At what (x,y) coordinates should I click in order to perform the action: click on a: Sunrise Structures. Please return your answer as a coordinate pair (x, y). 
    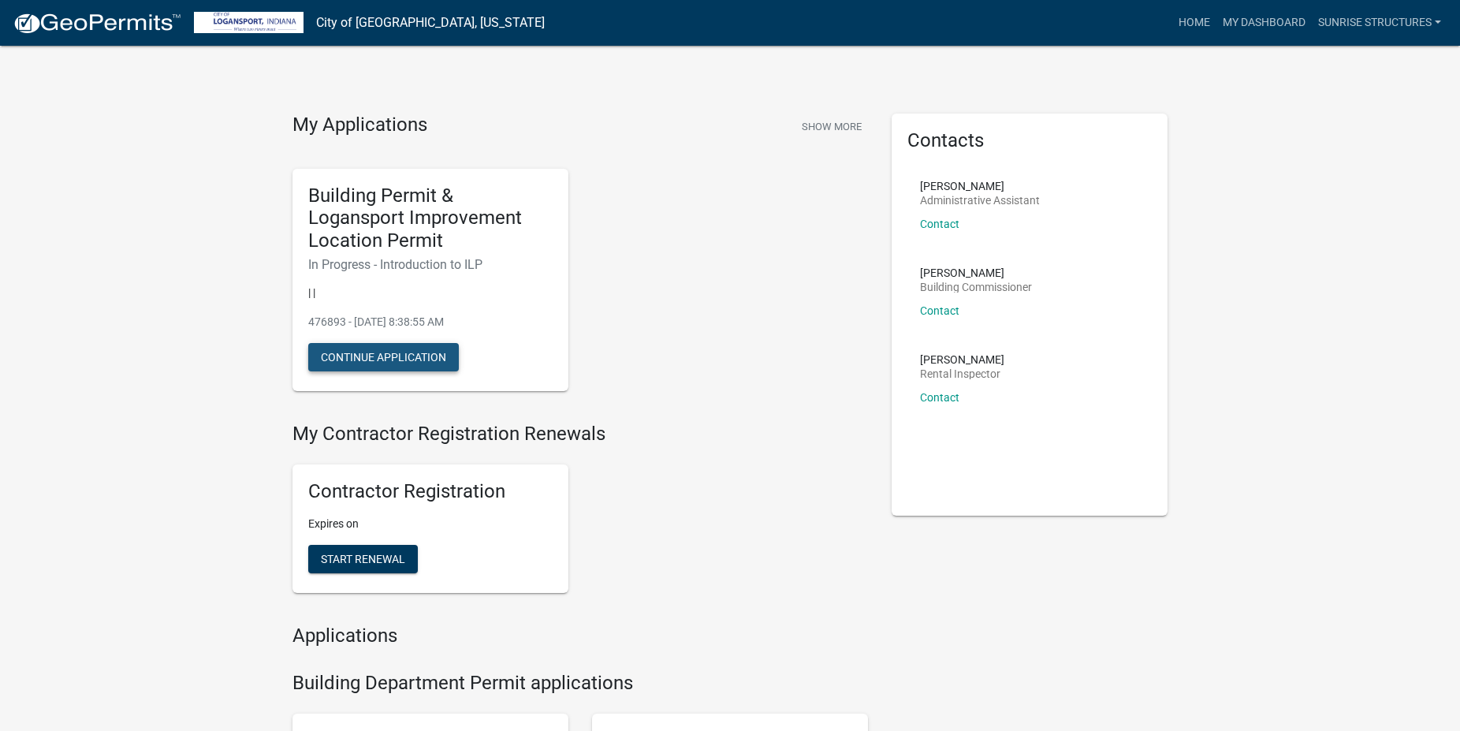
    Looking at the image, I should click on (1380, 23).